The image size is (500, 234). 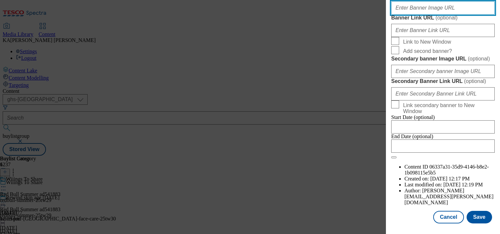 I want to click on label: Banner Link URL, so click(x=443, y=18).